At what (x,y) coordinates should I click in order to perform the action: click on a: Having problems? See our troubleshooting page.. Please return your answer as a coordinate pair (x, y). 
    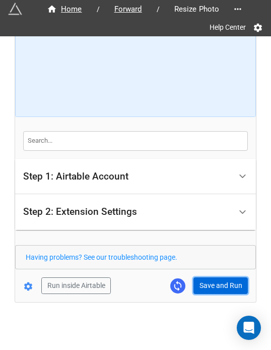
    Looking at the image, I should click on (101, 257).